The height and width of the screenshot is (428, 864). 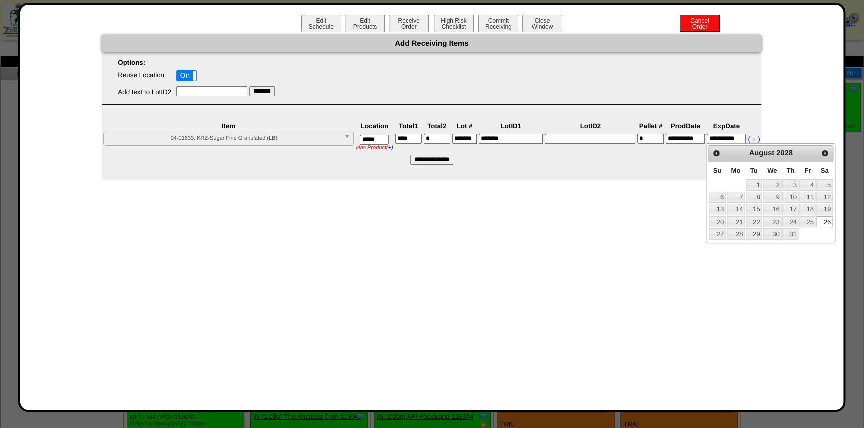 I want to click on a: 14, so click(x=735, y=209).